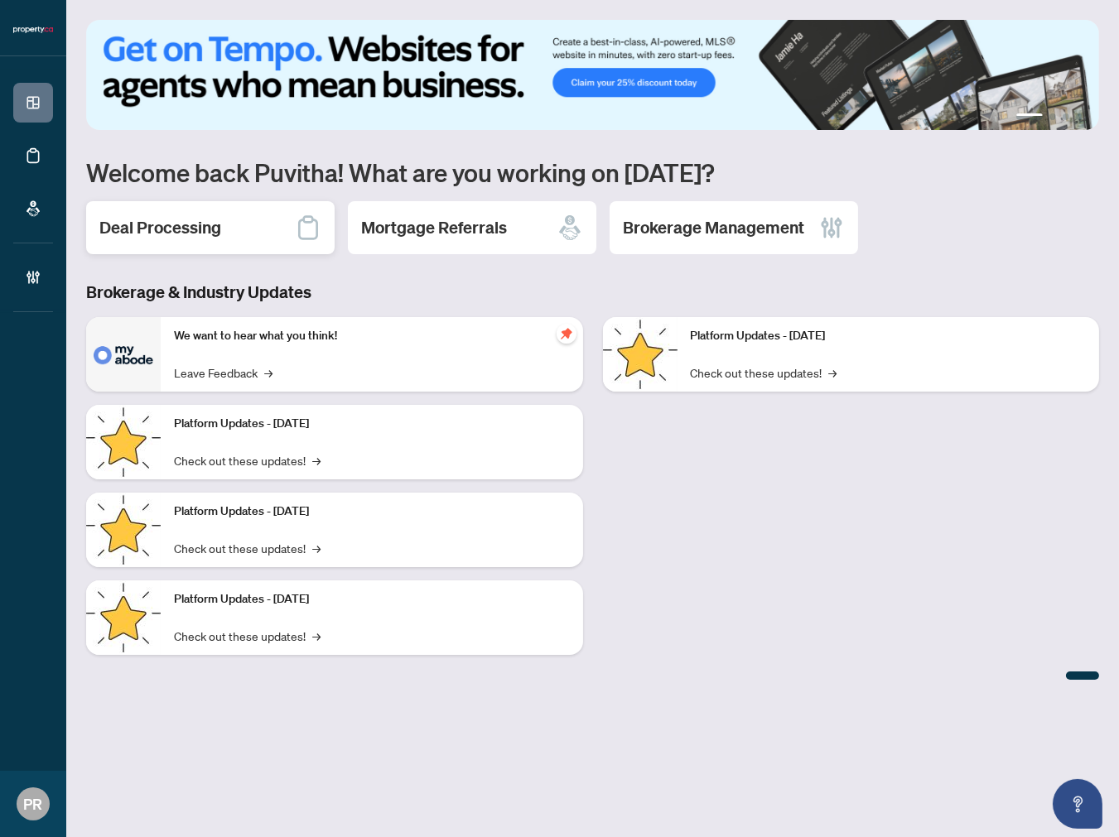  What do you see at coordinates (713, 228) in the screenshot?
I see `h2: Brokerage Management` at bounding box center [713, 228].